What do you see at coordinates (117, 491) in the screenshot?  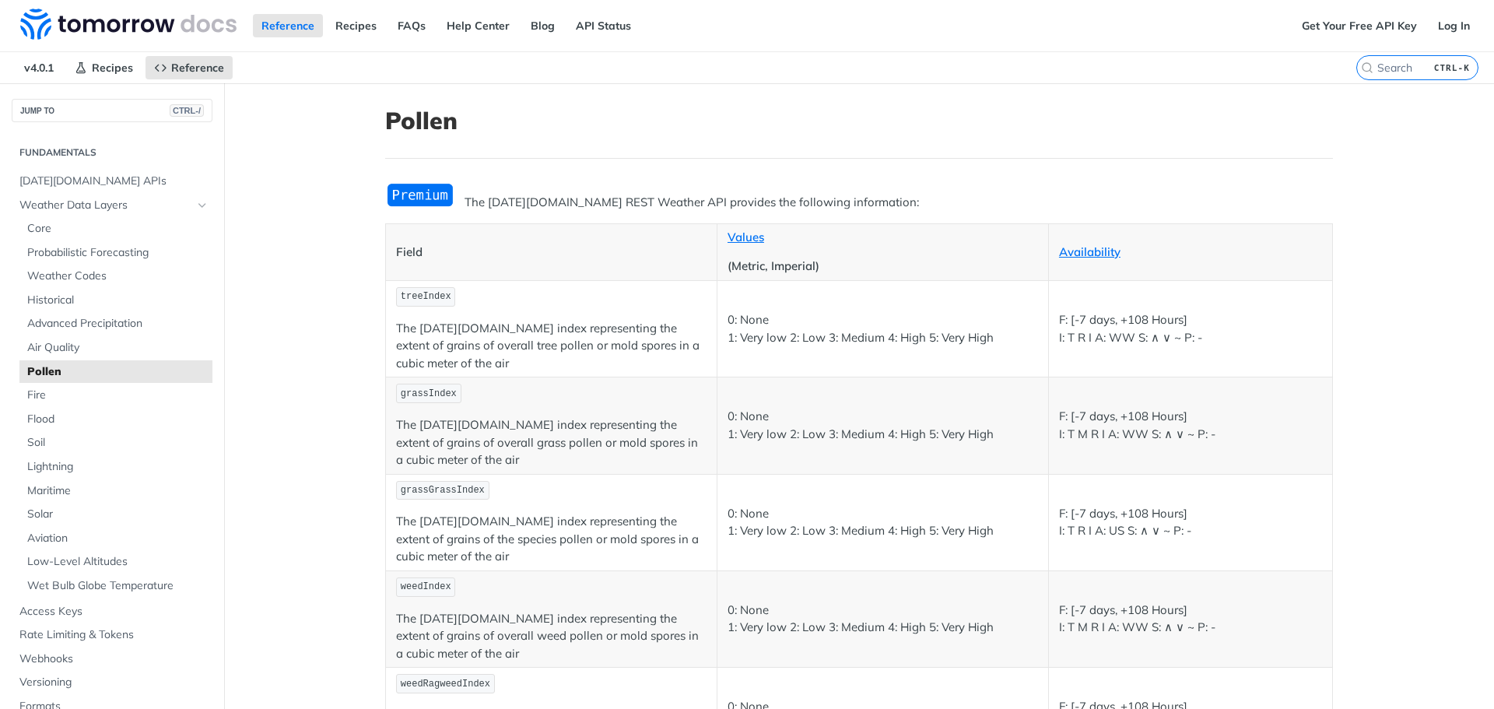 I see `span: Maritime` at bounding box center [117, 491].